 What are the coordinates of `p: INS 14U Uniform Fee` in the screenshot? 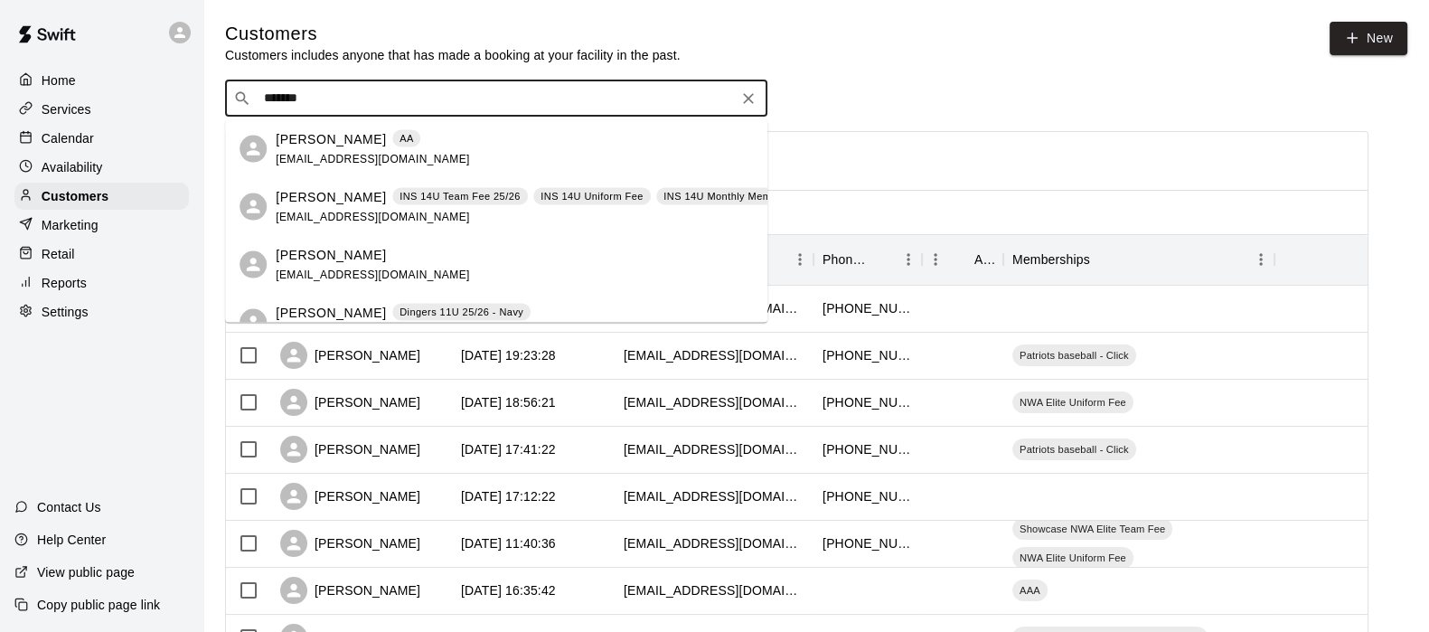 It's located at (592, 196).